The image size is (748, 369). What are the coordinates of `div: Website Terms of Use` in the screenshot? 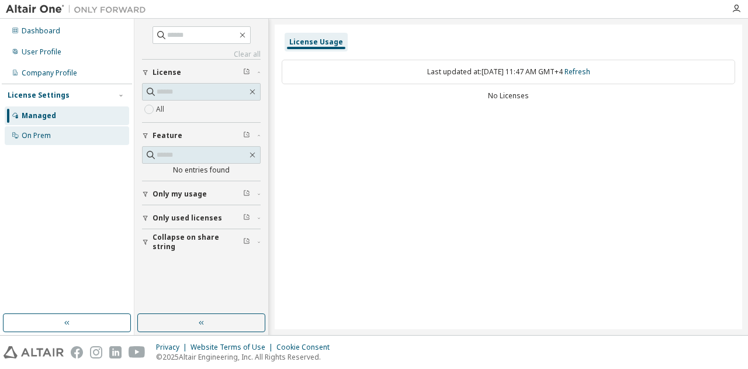 It's located at (233, 347).